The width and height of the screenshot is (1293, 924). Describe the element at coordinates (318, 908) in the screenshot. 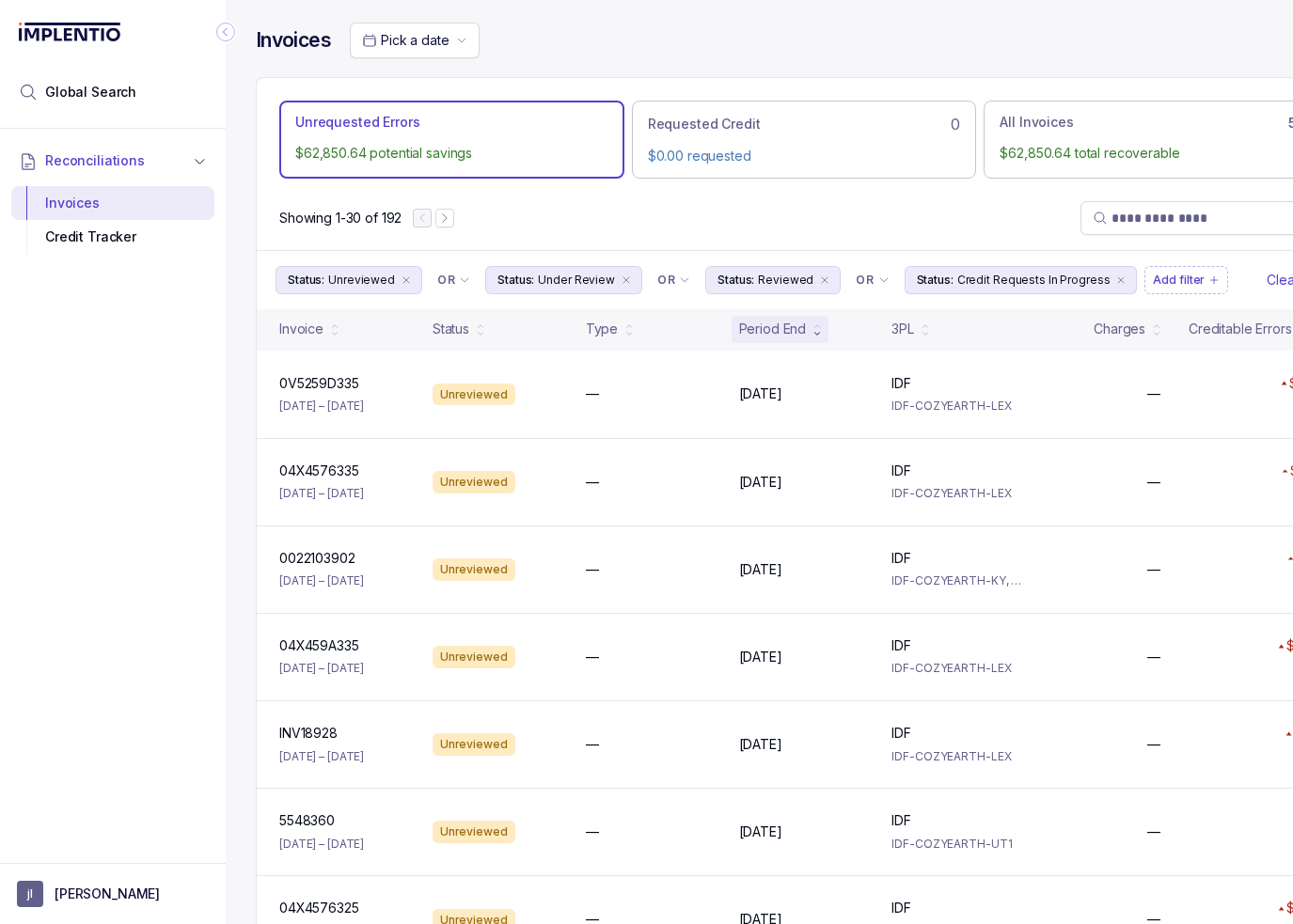

I see `p: 04X4576325` at that location.